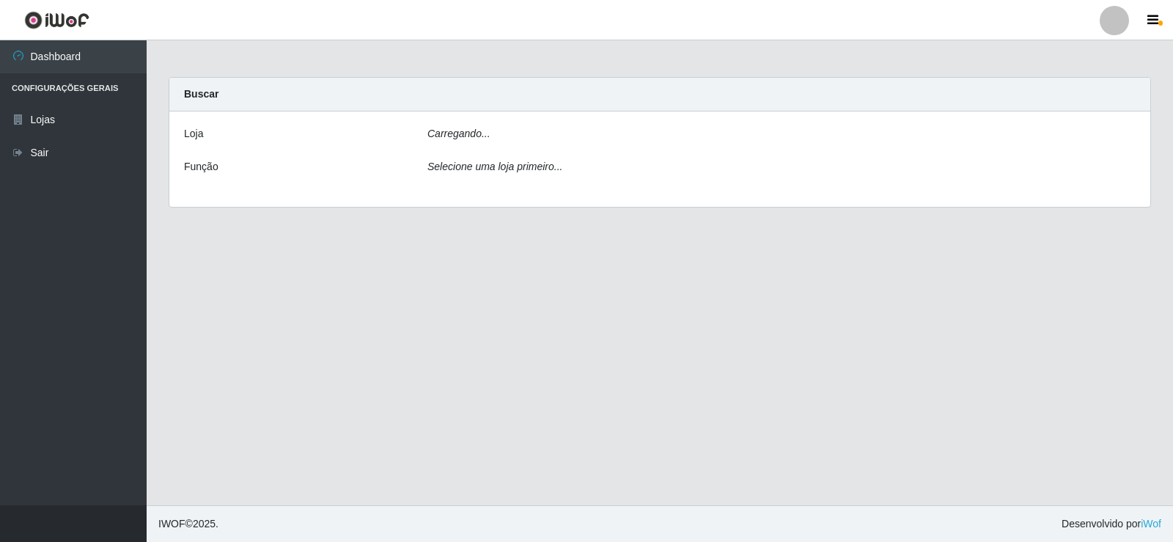 This screenshot has width=1173, height=542. Describe the element at coordinates (459, 133) in the screenshot. I see `i: Carregando...` at that location.